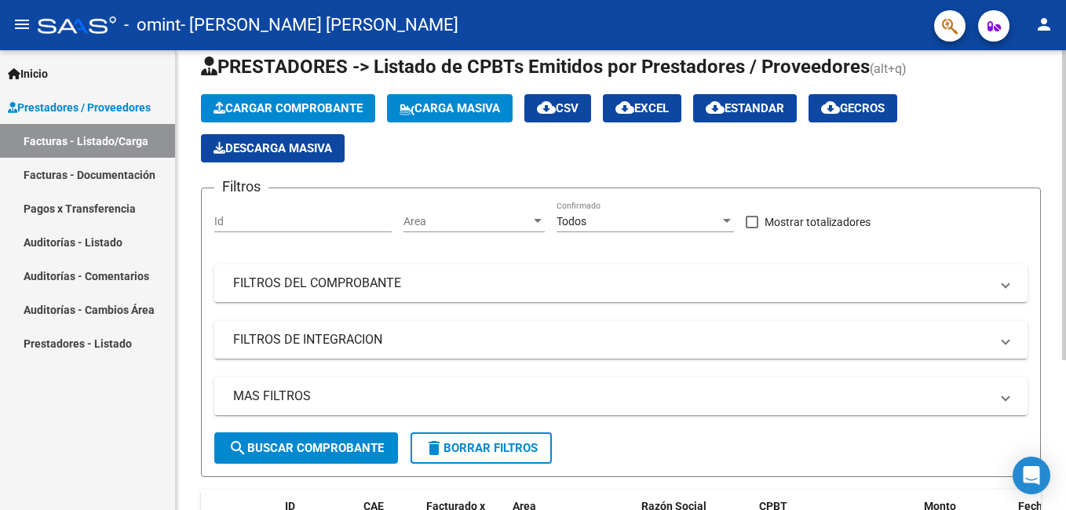 Image resolution: width=1066 pixels, height=510 pixels. I want to click on span: Buscar Comprobante, so click(306, 448).